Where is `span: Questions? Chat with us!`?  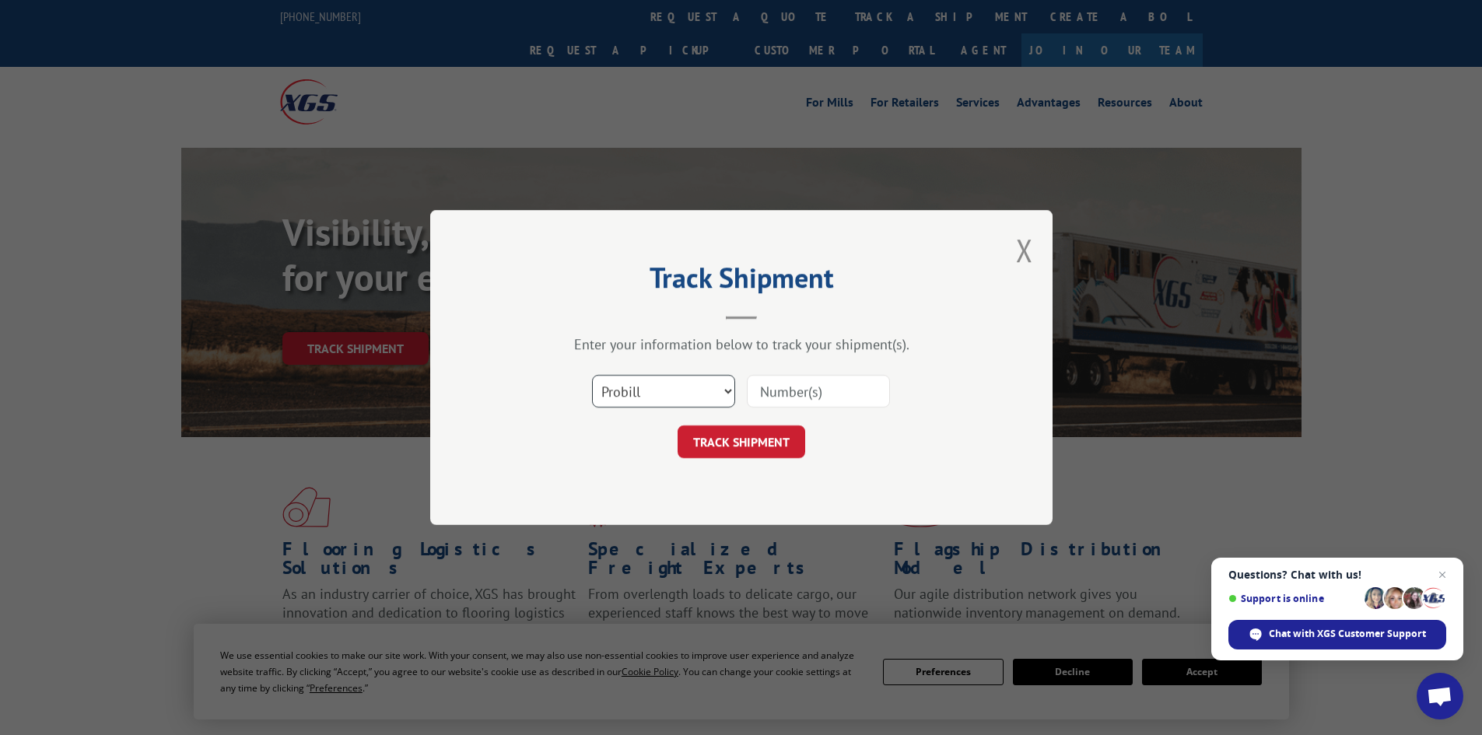 span: Questions? Chat with us! is located at coordinates (1337, 575).